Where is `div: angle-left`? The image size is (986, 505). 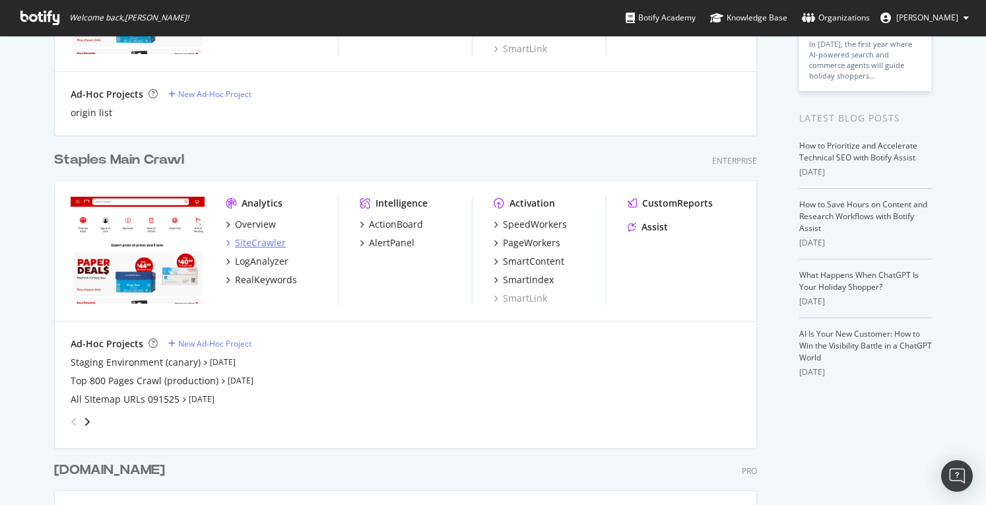
div: angle-left is located at coordinates (74, 422).